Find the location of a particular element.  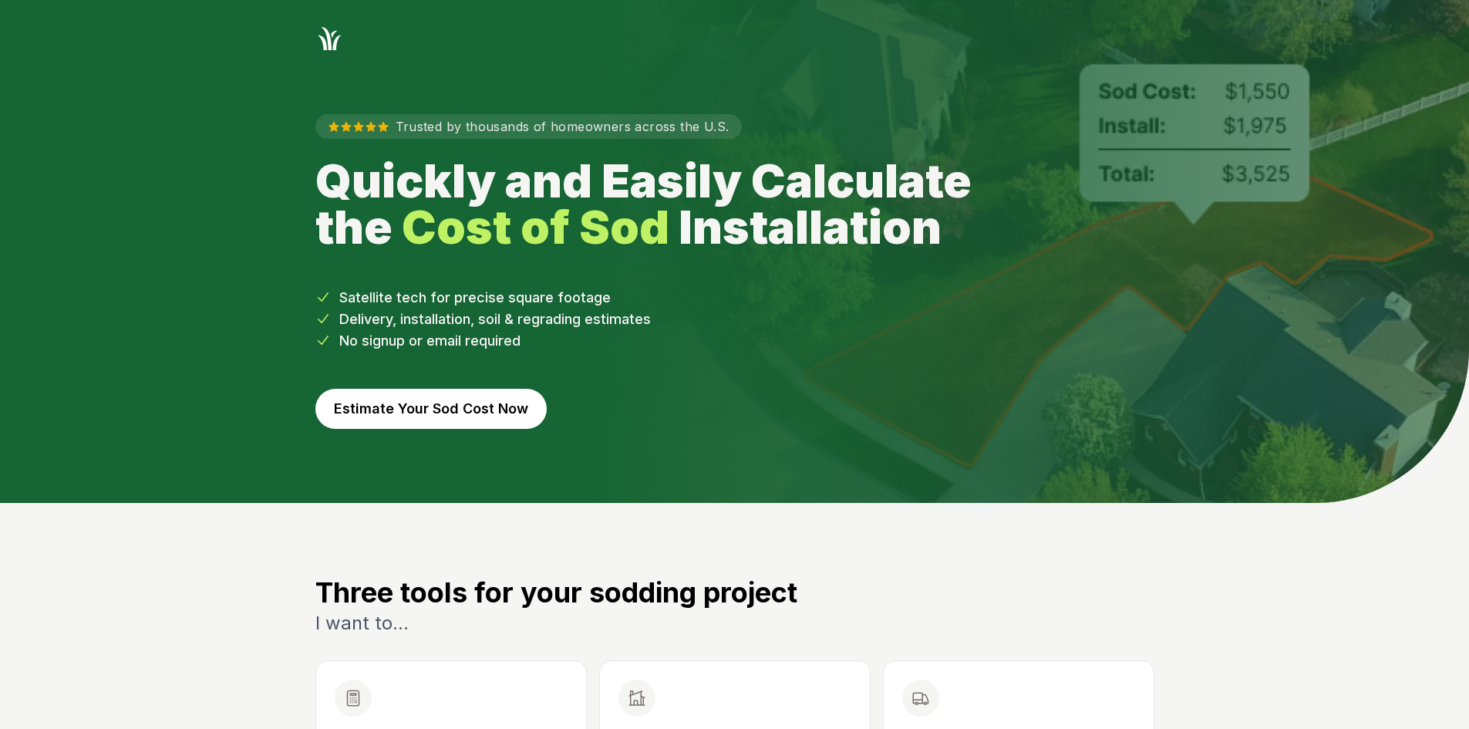

p: I want to... is located at coordinates (735, 623).